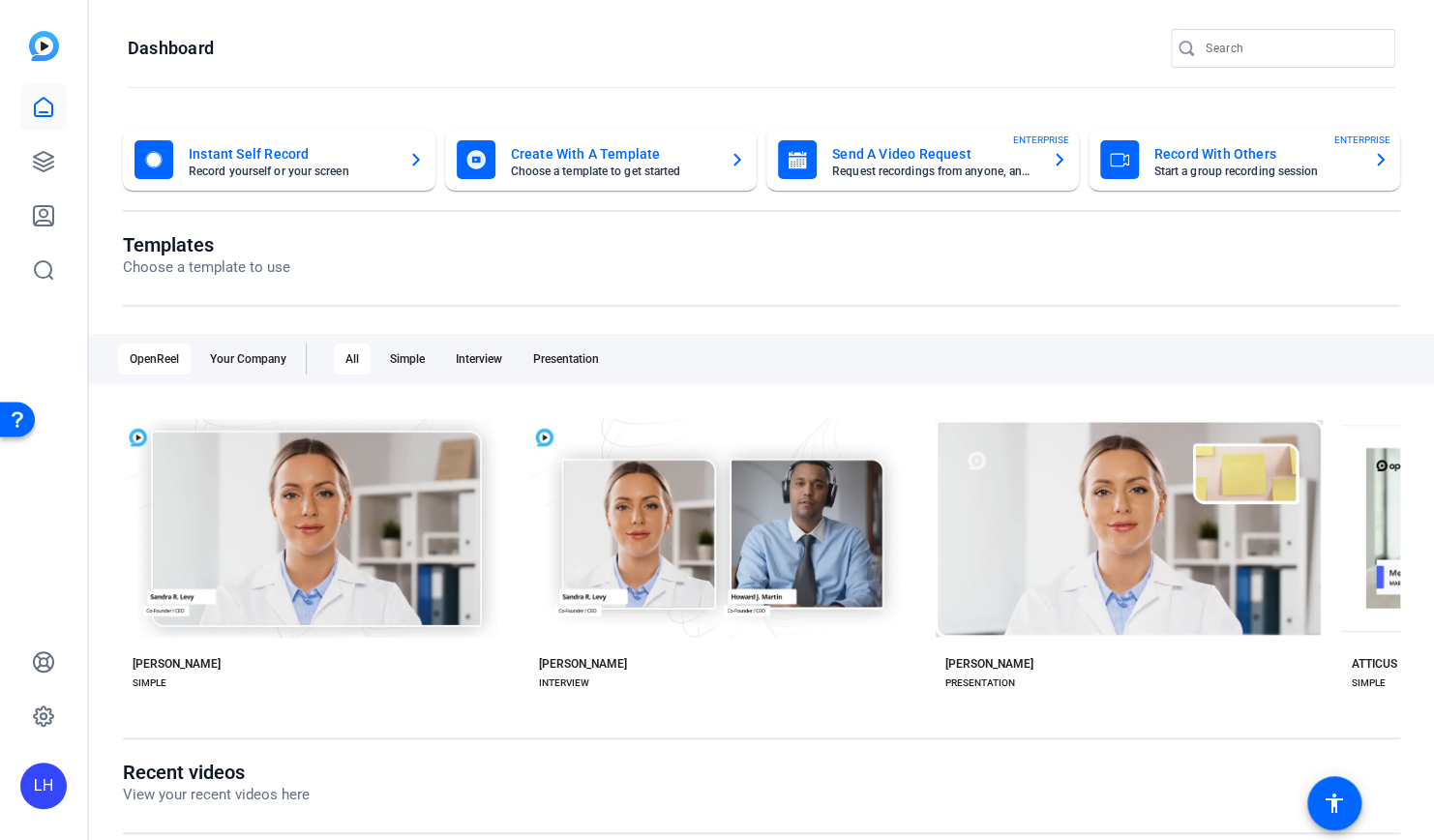 The width and height of the screenshot is (1434, 840). Describe the element at coordinates (613, 171) in the screenshot. I see `mat-card-subtitle: Choose a template to get started` at that location.